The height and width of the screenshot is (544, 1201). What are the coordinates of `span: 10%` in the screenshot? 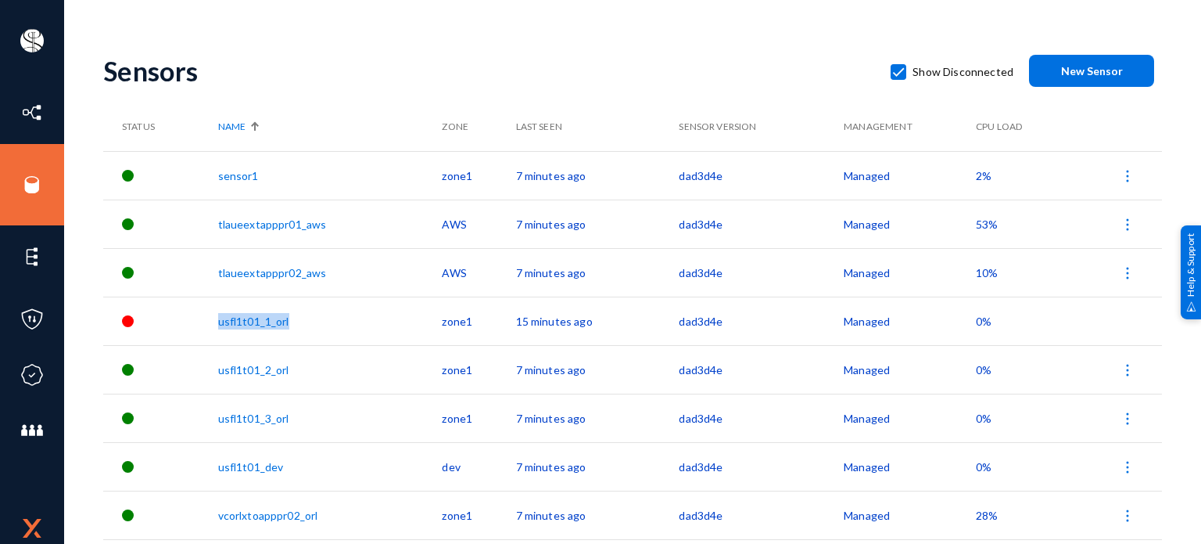 It's located at (987, 272).